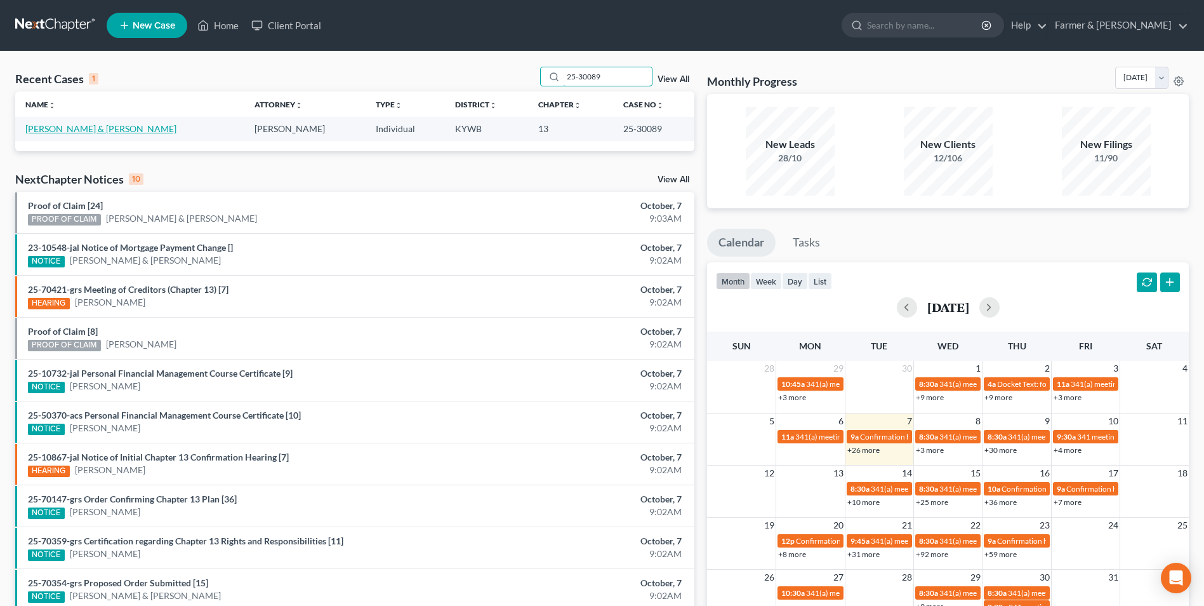  Describe the element at coordinates (1183, 525) in the screenshot. I see `span: 25` at that location.